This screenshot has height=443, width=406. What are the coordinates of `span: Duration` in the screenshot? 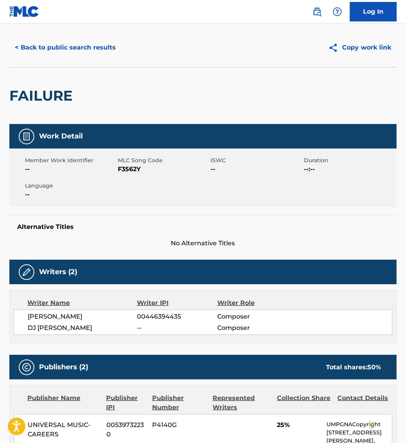 It's located at (349, 160).